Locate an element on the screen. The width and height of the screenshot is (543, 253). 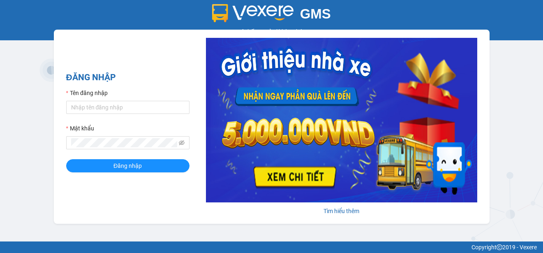
span: copyright is located at coordinates (500, 247).